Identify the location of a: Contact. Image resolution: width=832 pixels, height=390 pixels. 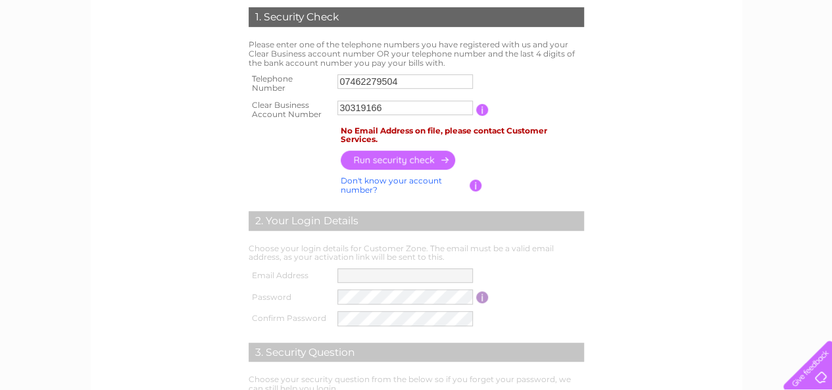
(808, 61).